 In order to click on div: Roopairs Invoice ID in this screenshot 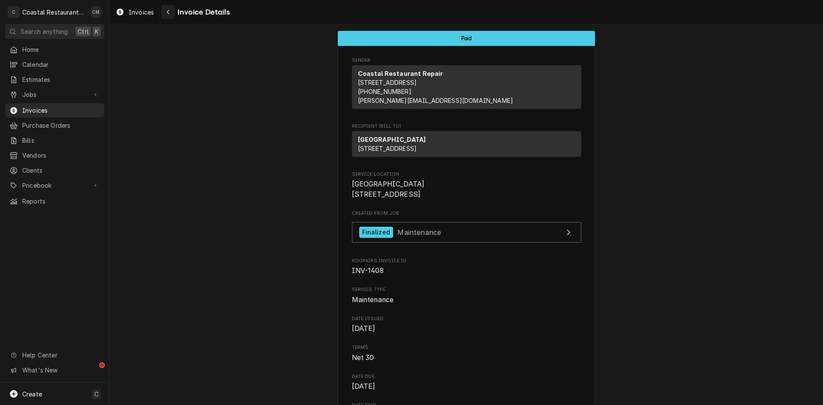, I will do `click(467, 267)`.